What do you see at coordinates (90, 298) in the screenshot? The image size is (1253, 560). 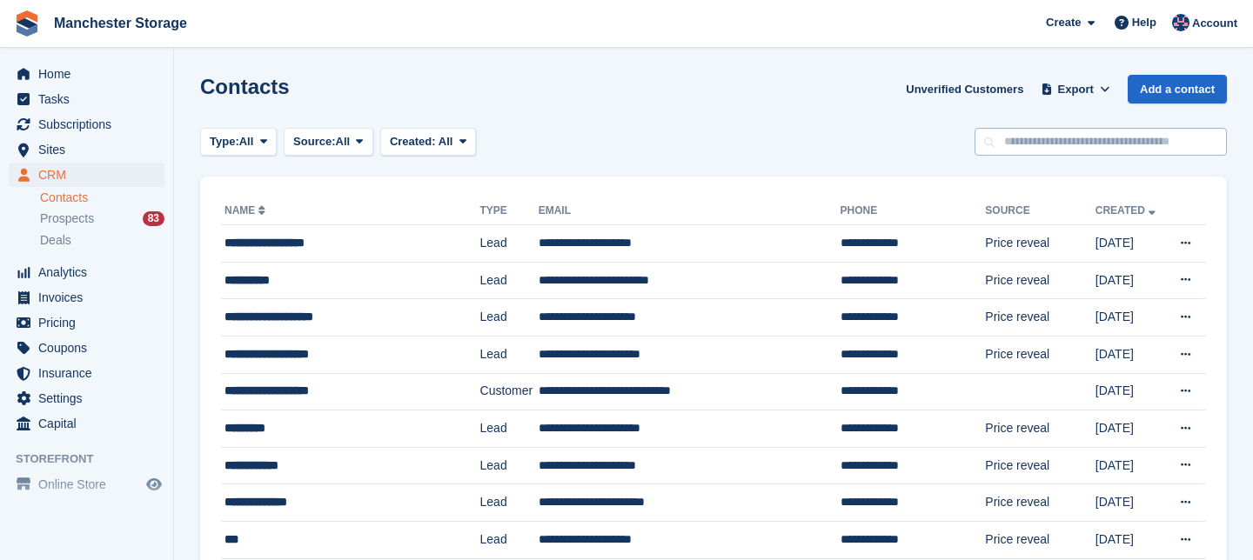 I see `span: Invoices` at bounding box center [90, 298].